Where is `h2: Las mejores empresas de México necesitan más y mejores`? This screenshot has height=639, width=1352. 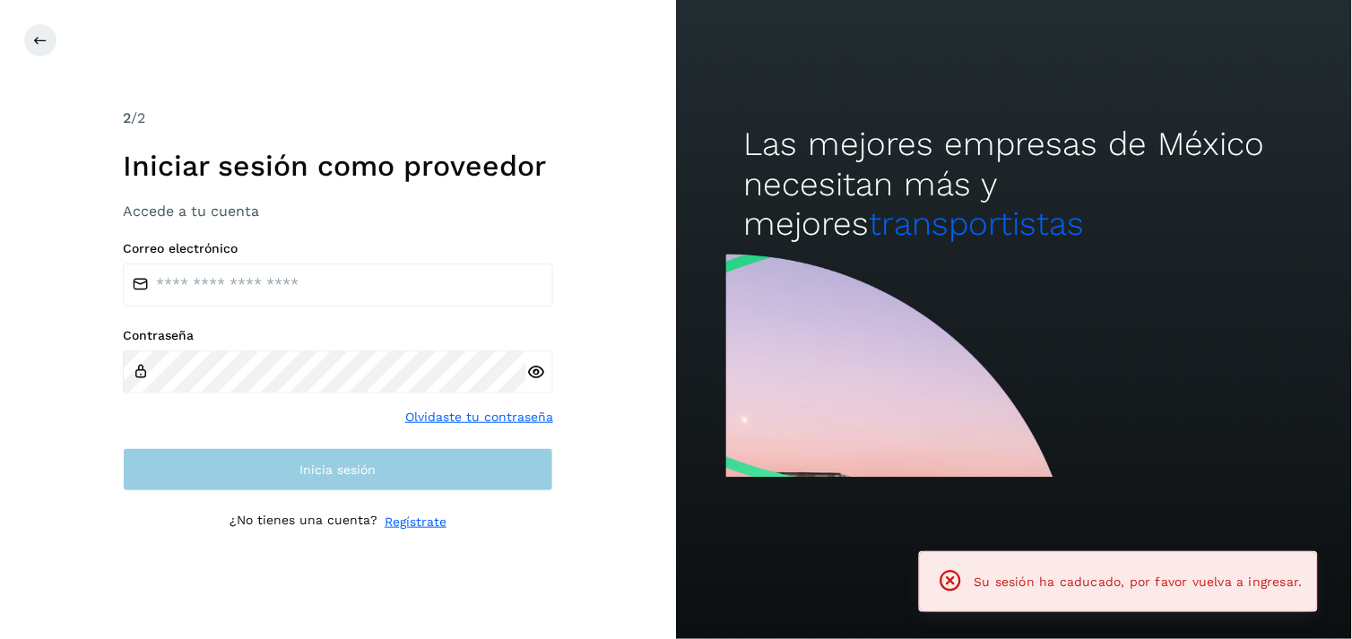
h2: Las mejores empresas de México necesitan más y mejores is located at coordinates (1013, 184).